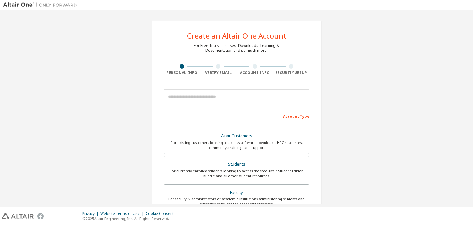  I want to click on div: Faculty, so click(236, 192).